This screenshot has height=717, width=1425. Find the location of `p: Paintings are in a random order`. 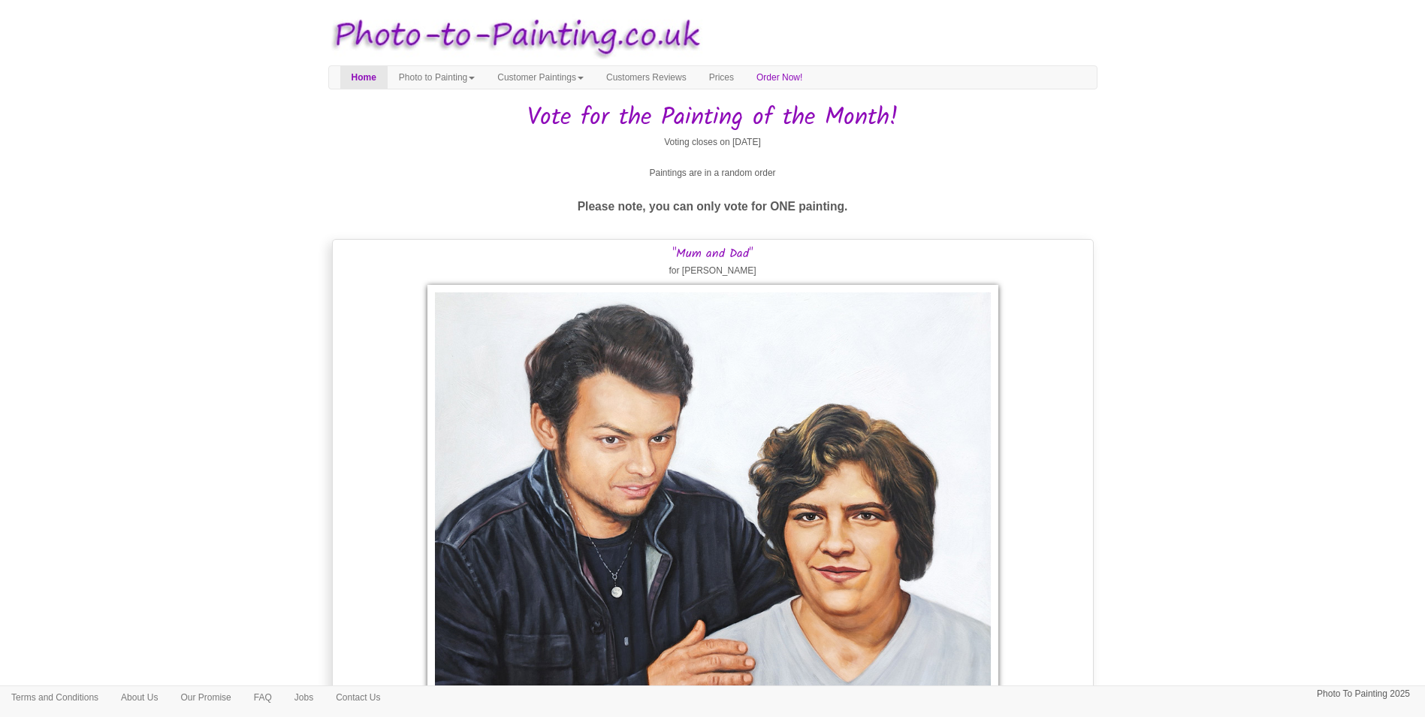

p: Paintings are in a random order is located at coordinates (713, 173).